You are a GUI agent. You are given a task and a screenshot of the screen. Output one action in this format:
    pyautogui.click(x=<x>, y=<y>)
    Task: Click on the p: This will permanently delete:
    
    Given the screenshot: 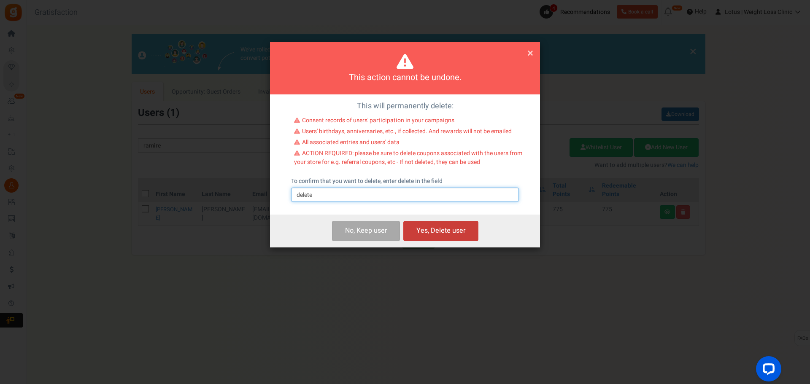 What is the action you would take?
    pyautogui.click(x=405, y=106)
    